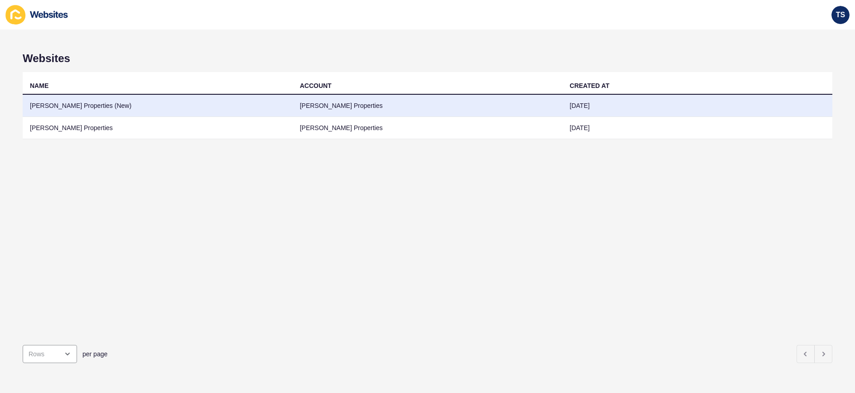  What do you see at coordinates (427, 58) in the screenshot?
I see `h1: Websites` at bounding box center [427, 58].